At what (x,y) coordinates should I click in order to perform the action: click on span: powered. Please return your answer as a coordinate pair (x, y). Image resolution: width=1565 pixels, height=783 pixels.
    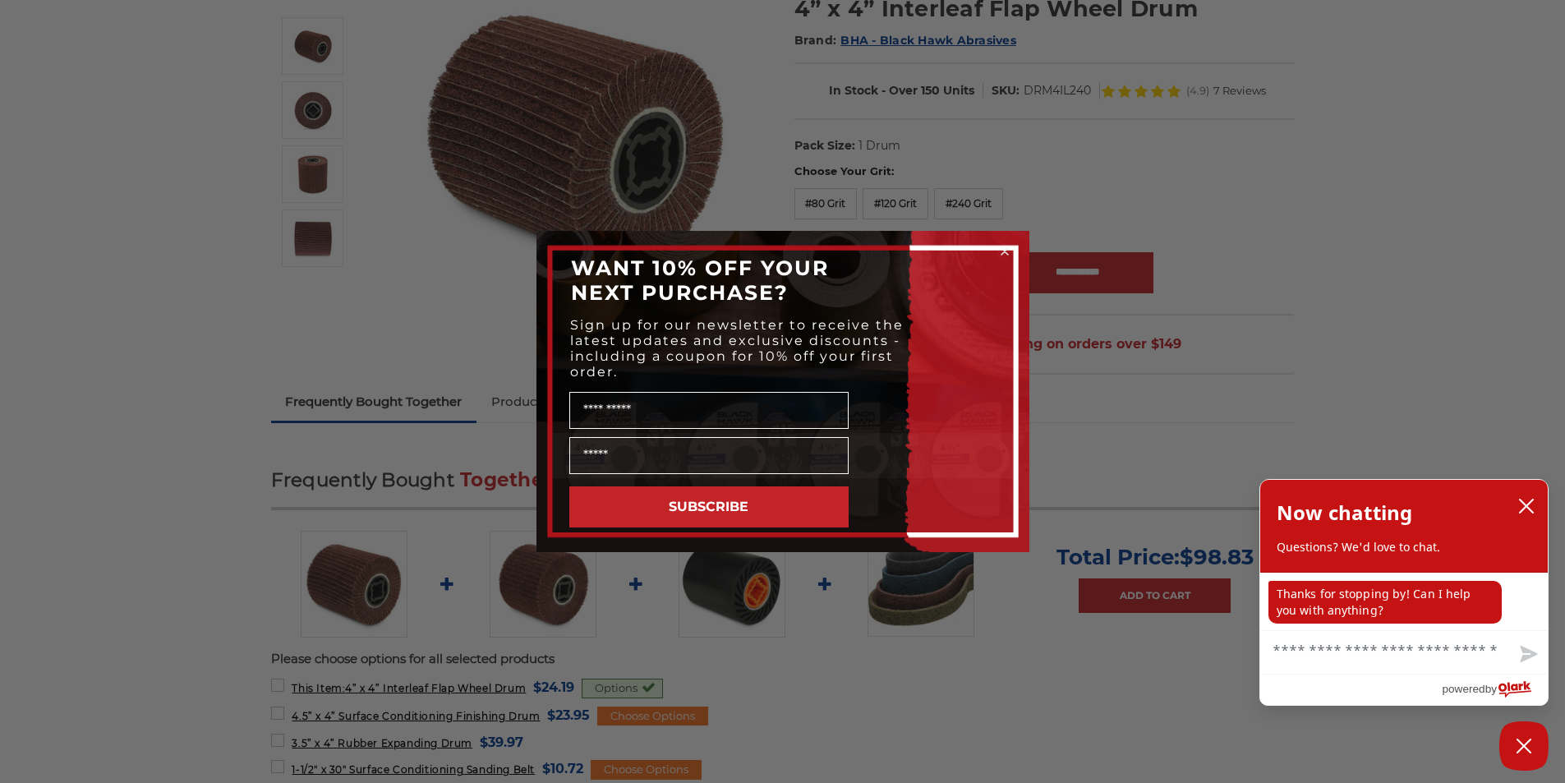
    Looking at the image, I should click on (1463, 688).